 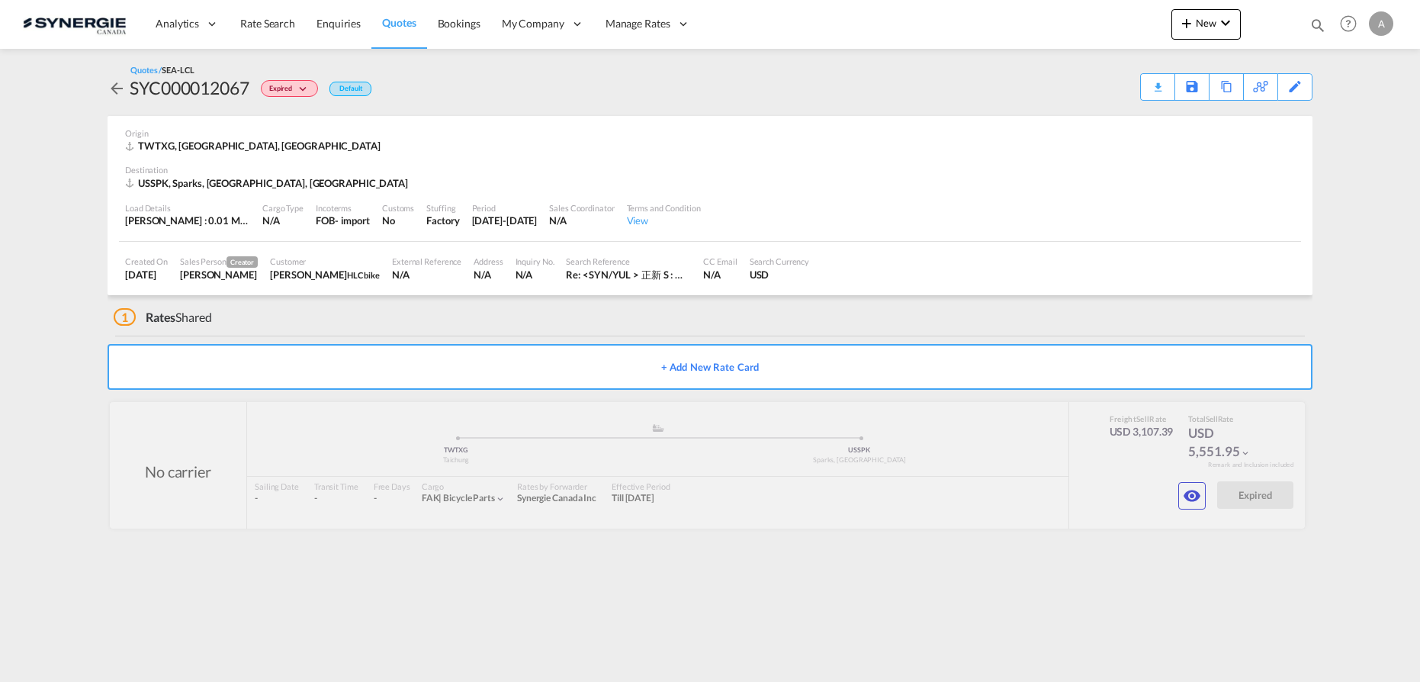 I want to click on div: Search Currency, so click(x=780, y=261).